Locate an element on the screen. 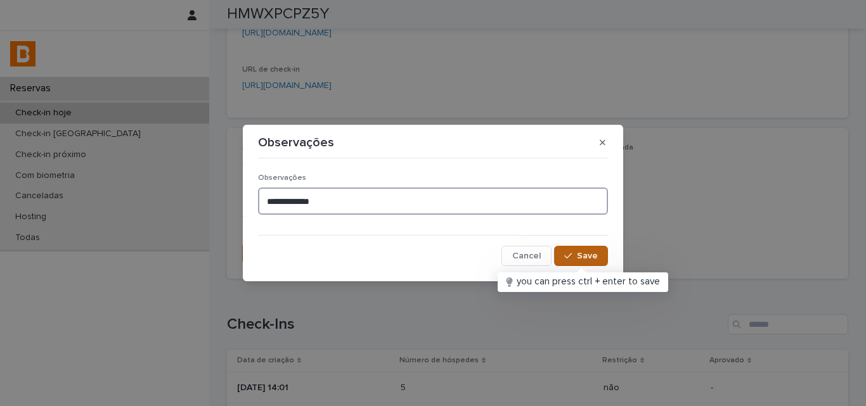  button: Save is located at coordinates (581, 256).